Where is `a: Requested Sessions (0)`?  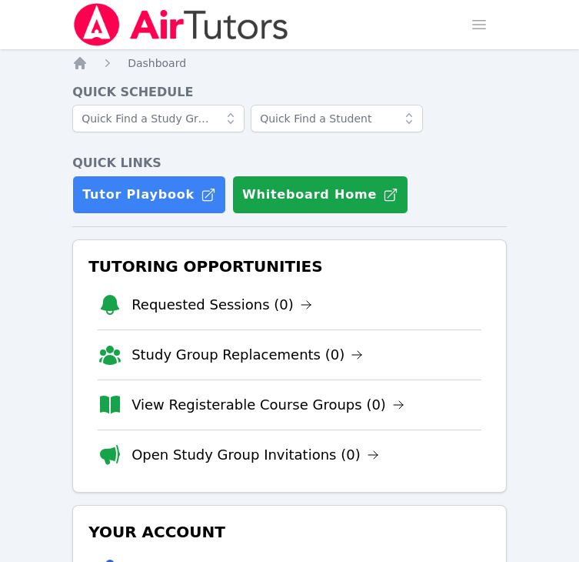
a: Requested Sessions (0) is located at coordinates (222, 305).